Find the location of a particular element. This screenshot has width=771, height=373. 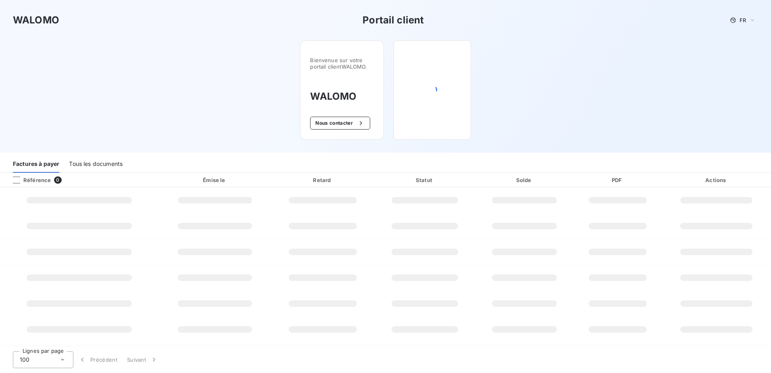

h3: Portail client is located at coordinates (393, 20).